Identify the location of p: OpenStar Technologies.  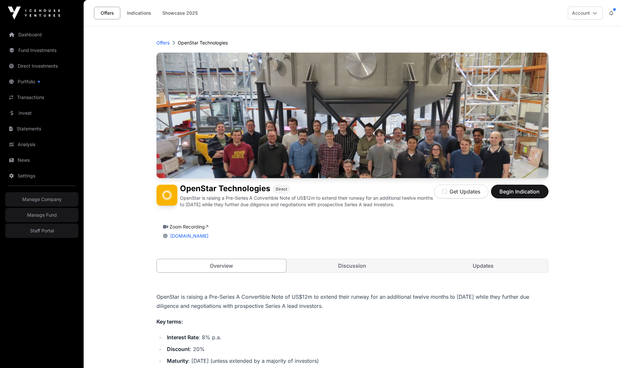
(203, 43).